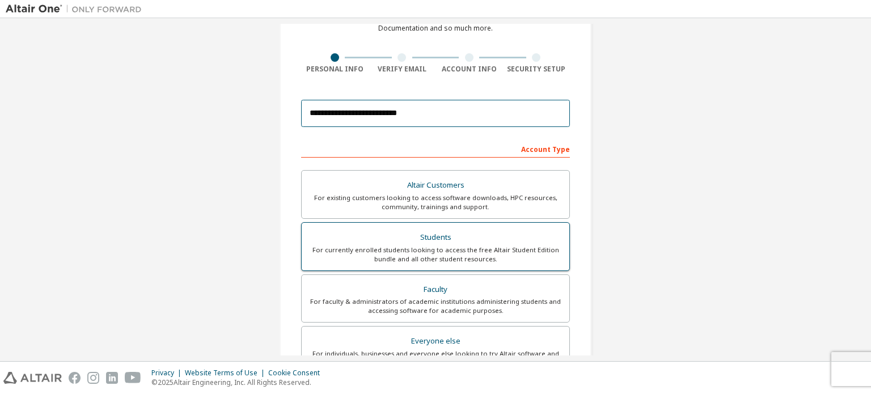 The height and width of the screenshot is (394, 871). I want to click on div: Everyone else, so click(436, 342).